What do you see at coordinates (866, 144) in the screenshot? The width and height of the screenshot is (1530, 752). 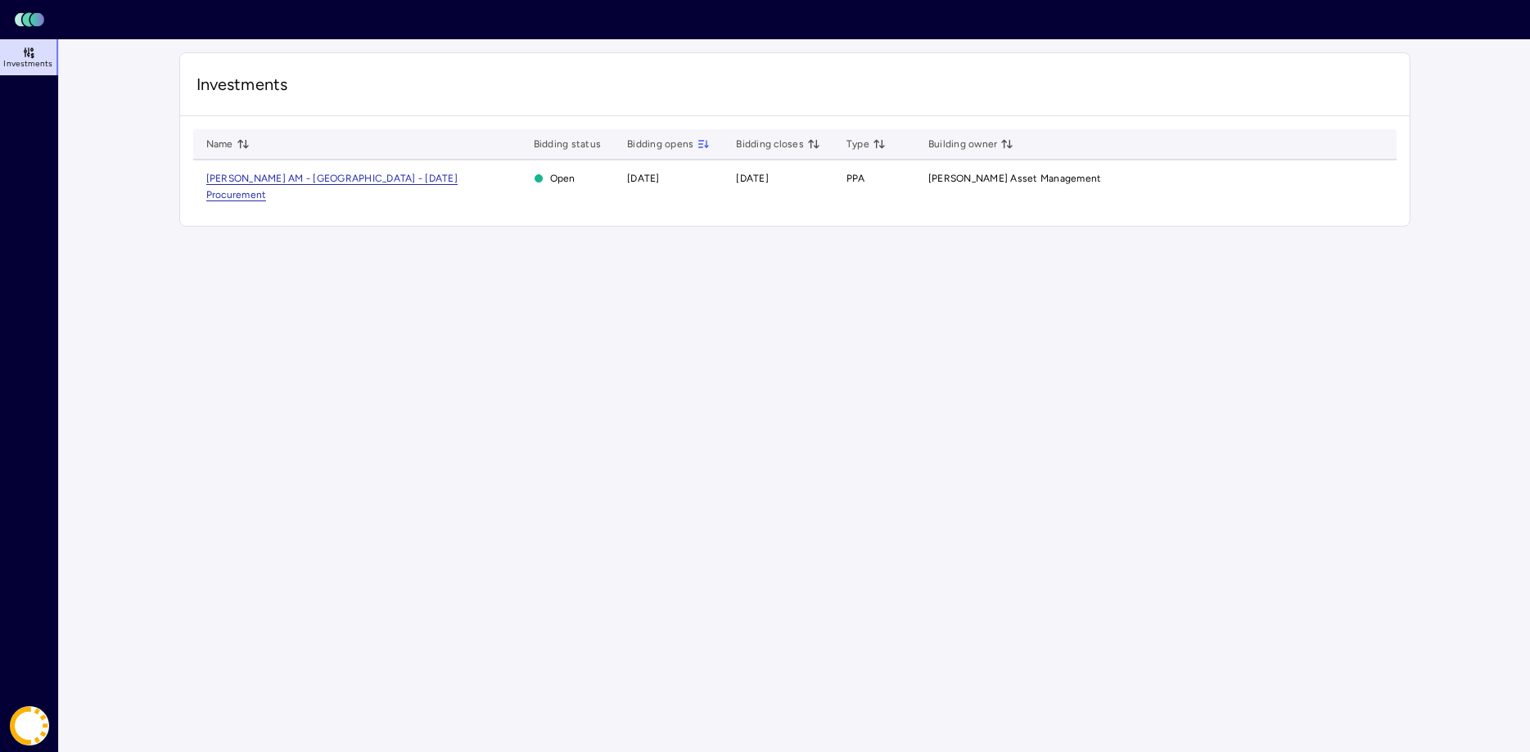 I see `span: Type` at bounding box center [866, 144].